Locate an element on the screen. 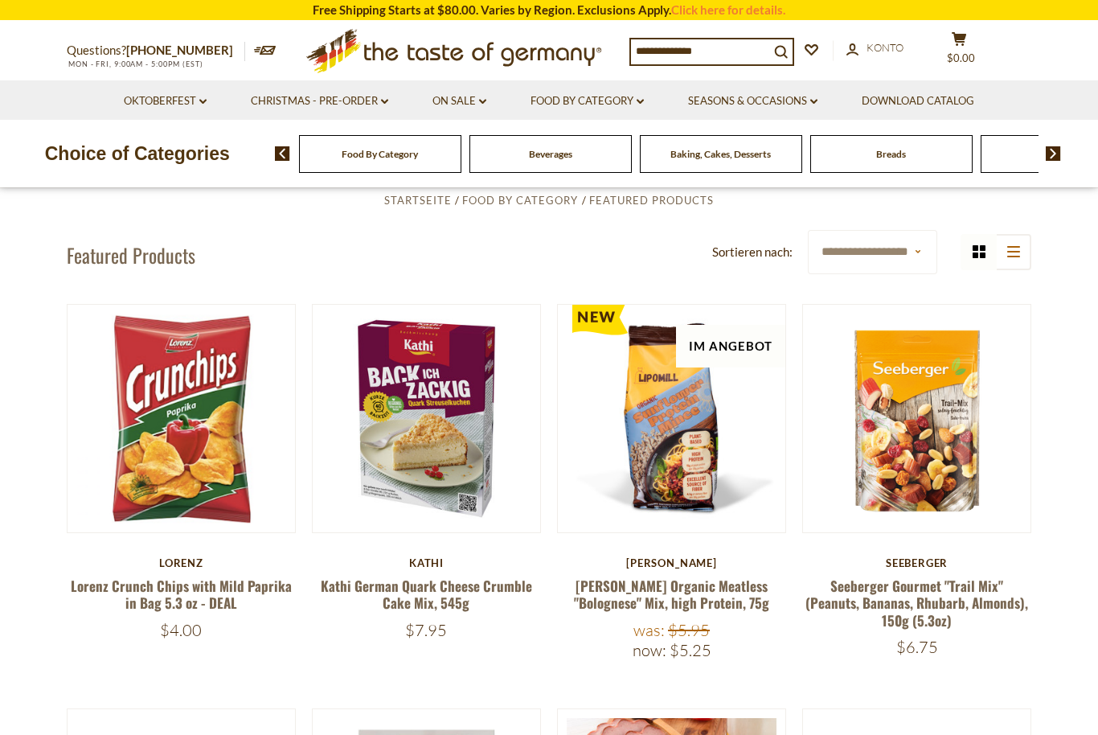 Image resolution: width=1098 pixels, height=735 pixels. a: Lorenz Crunch Chips with Mild Paprika in Bag 5.3 oz - DEAL is located at coordinates (181, 594).